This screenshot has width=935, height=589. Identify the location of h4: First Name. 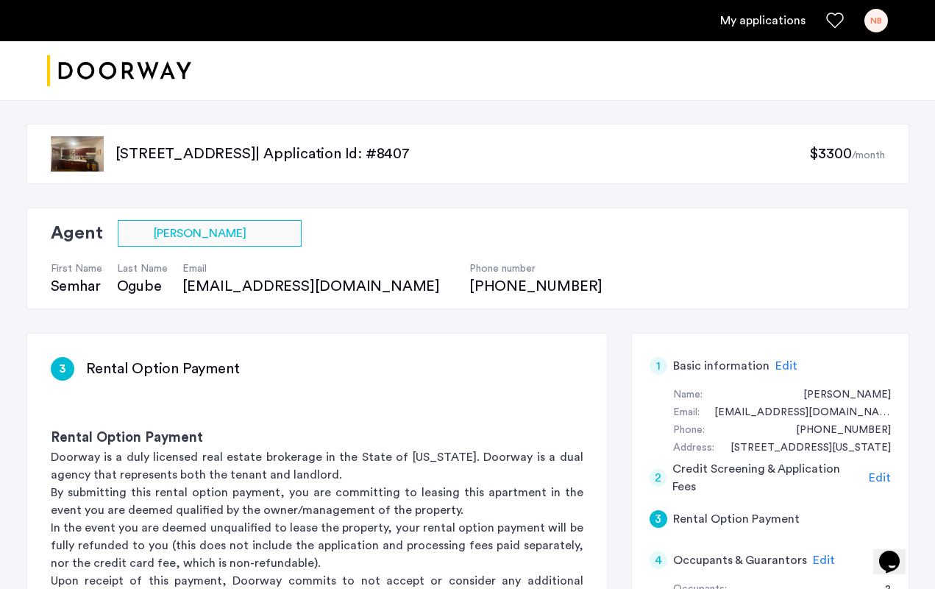
(77, 269).